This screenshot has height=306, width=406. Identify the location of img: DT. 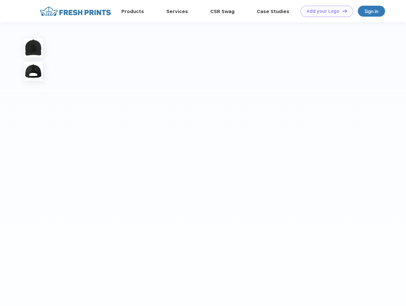
(345, 11).